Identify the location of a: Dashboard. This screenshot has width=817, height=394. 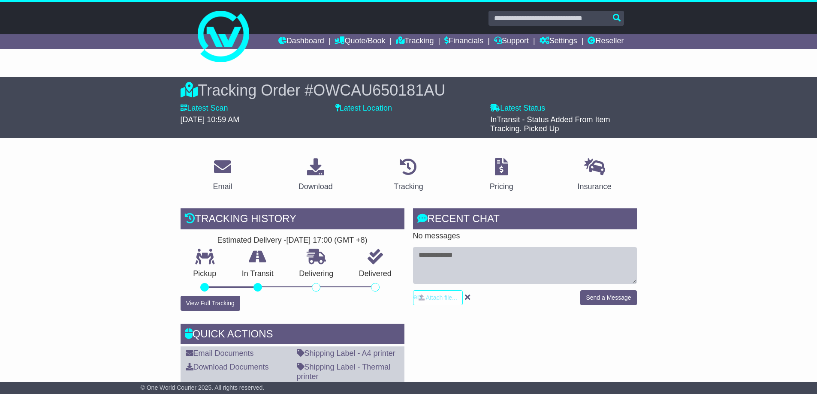
(301, 42).